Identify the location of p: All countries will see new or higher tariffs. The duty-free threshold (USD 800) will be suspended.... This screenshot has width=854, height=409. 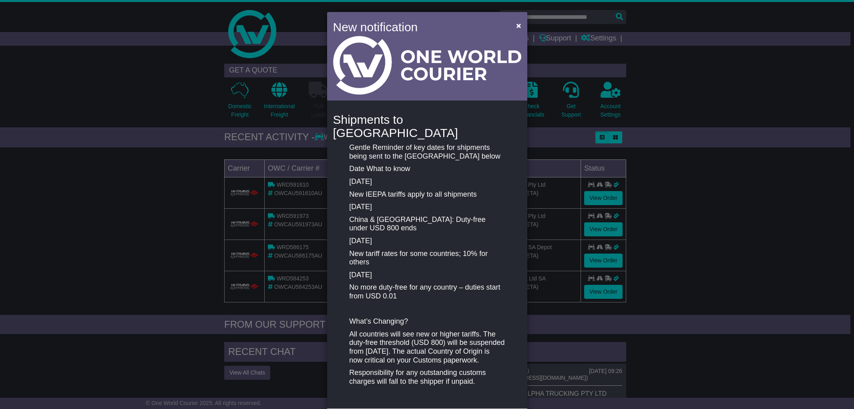
(427, 347).